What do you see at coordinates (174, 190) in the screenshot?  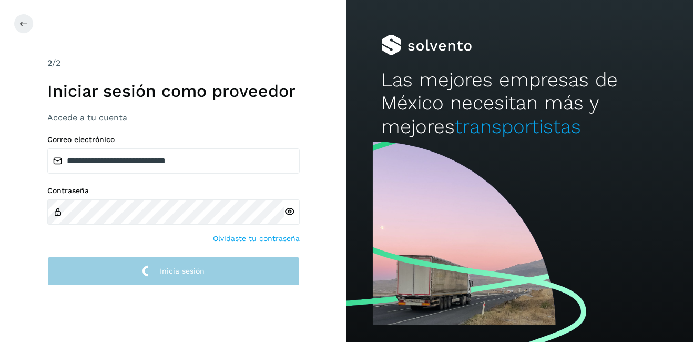 I see `label: Contraseña` at bounding box center [174, 190].